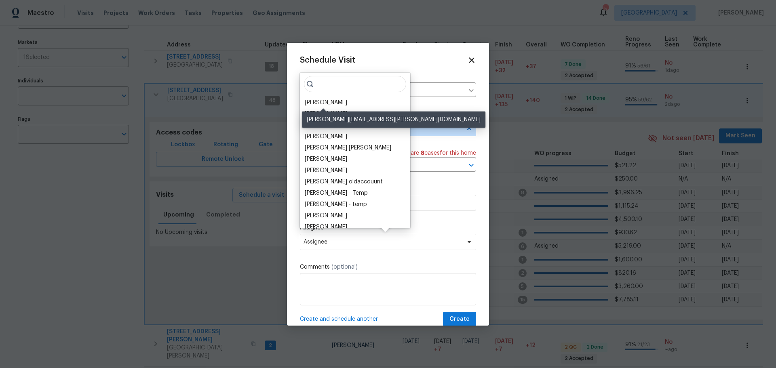  What do you see at coordinates (422, 153) in the screenshot?
I see `span: 8` at bounding box center [422, 153].